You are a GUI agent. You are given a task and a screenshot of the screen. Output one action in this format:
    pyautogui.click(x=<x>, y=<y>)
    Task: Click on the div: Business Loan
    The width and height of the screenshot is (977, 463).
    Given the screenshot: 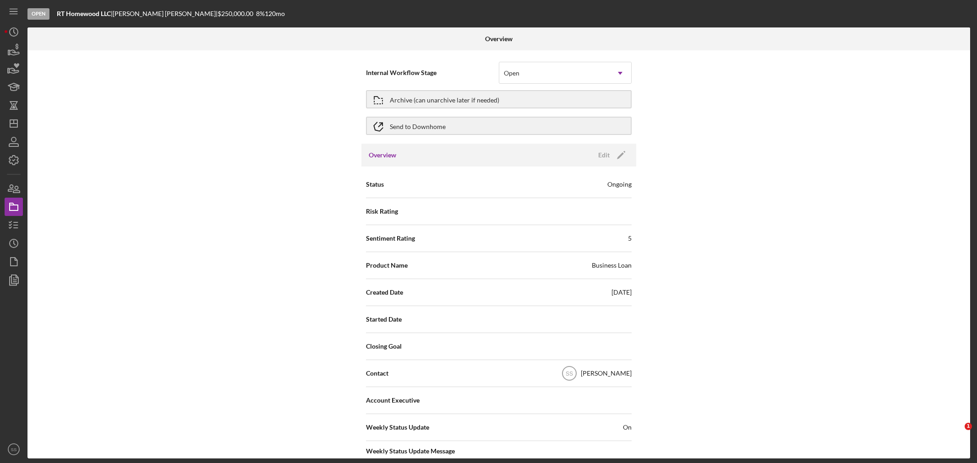 What is the action you would take?
    pyautogui.click(x=611, y=266)
    